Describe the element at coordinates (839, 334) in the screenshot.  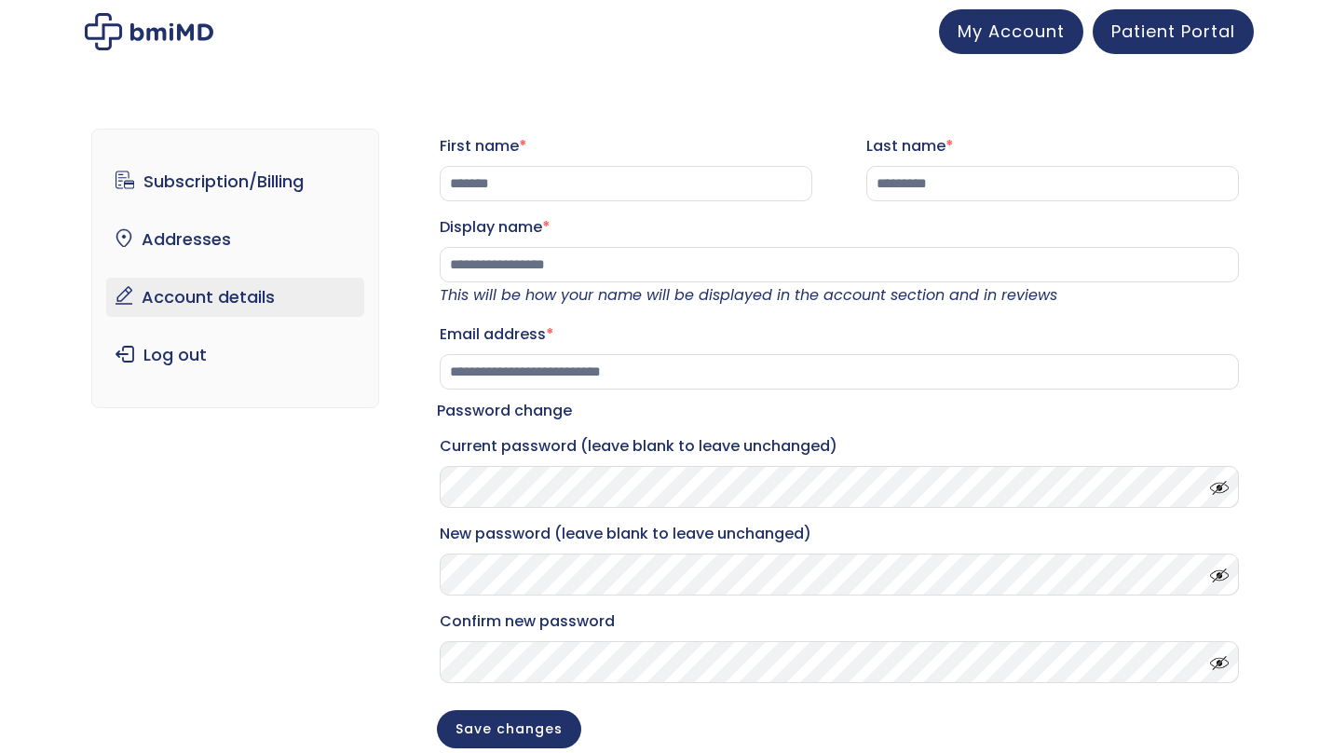
I see `label: Email address` at that location.